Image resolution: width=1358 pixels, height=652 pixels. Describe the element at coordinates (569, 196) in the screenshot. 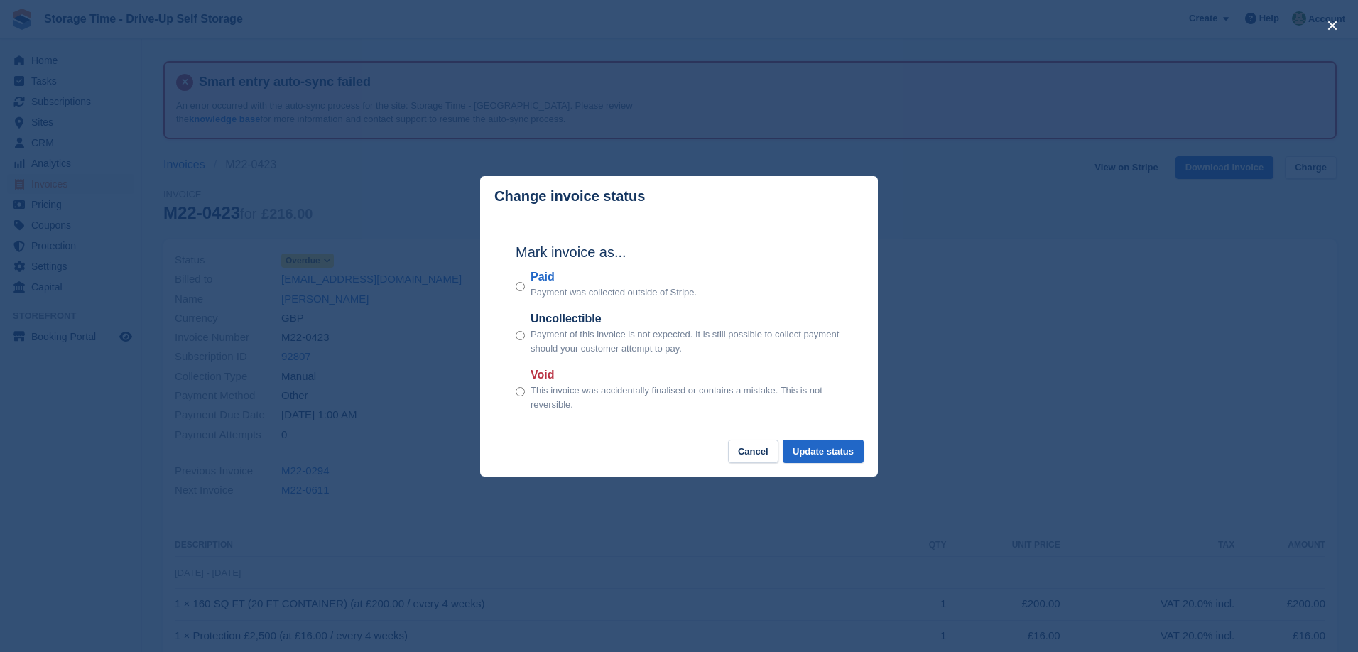

I see `p: Change invoice status` at that location.